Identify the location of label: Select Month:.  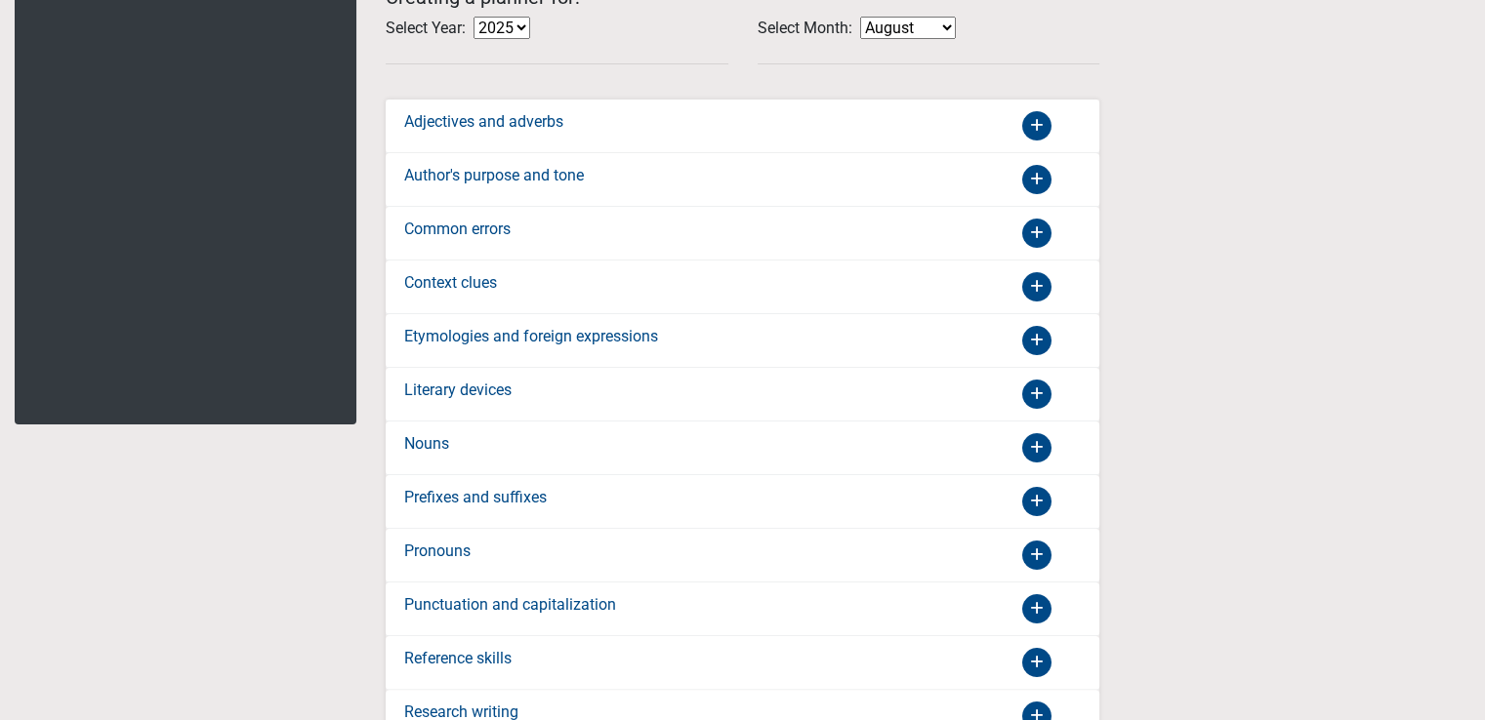
(804, 28).